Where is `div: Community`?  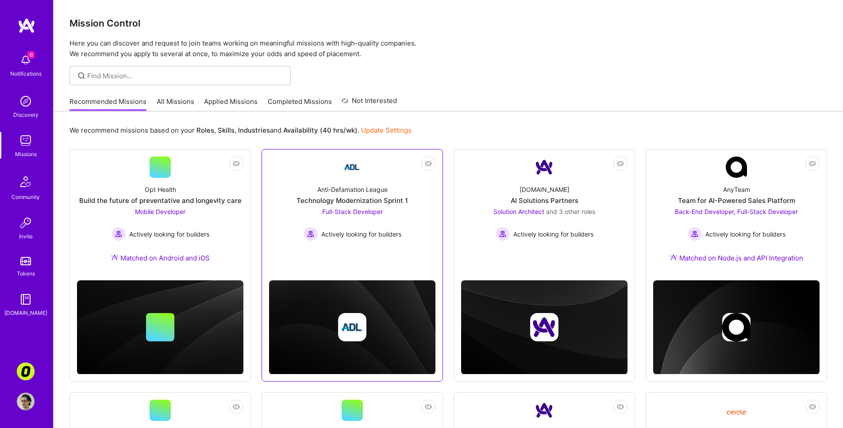 div: Community is located at coordinates (26, 197).